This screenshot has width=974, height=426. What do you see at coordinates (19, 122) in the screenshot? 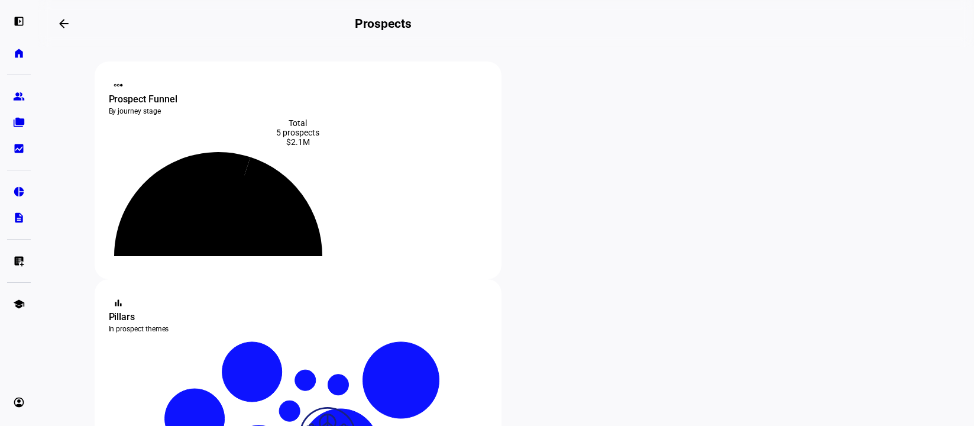
I see `eth-mat-symbol: folder_copy` at bounding box center [19, 122].